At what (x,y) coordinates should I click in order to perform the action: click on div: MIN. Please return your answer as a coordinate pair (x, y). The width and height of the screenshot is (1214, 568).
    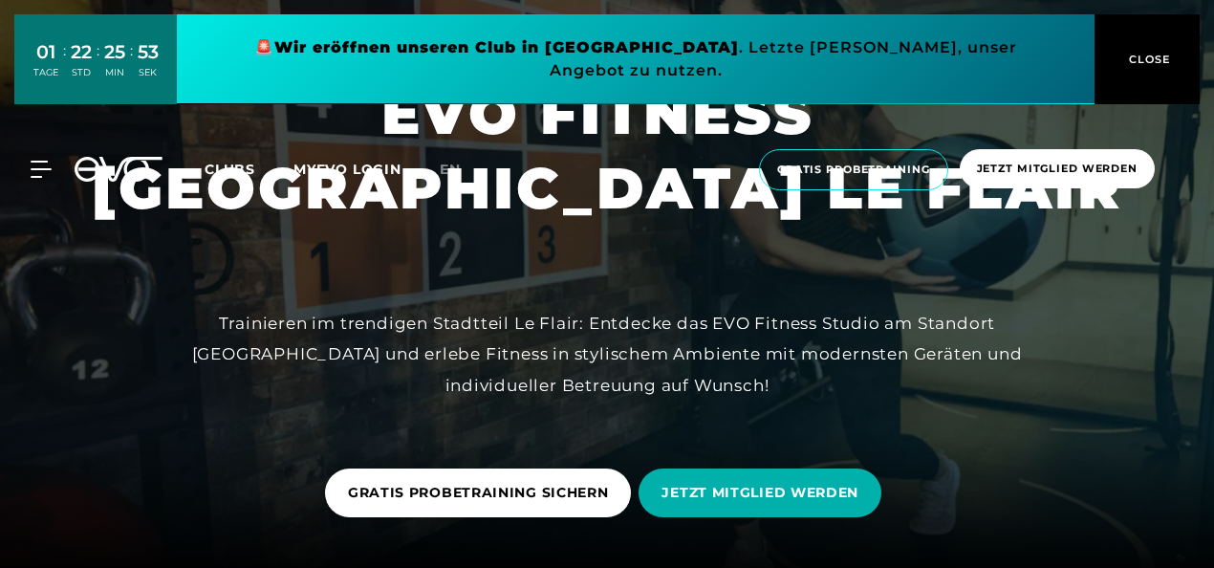
    Looking at the image, I should click on (115, 73).